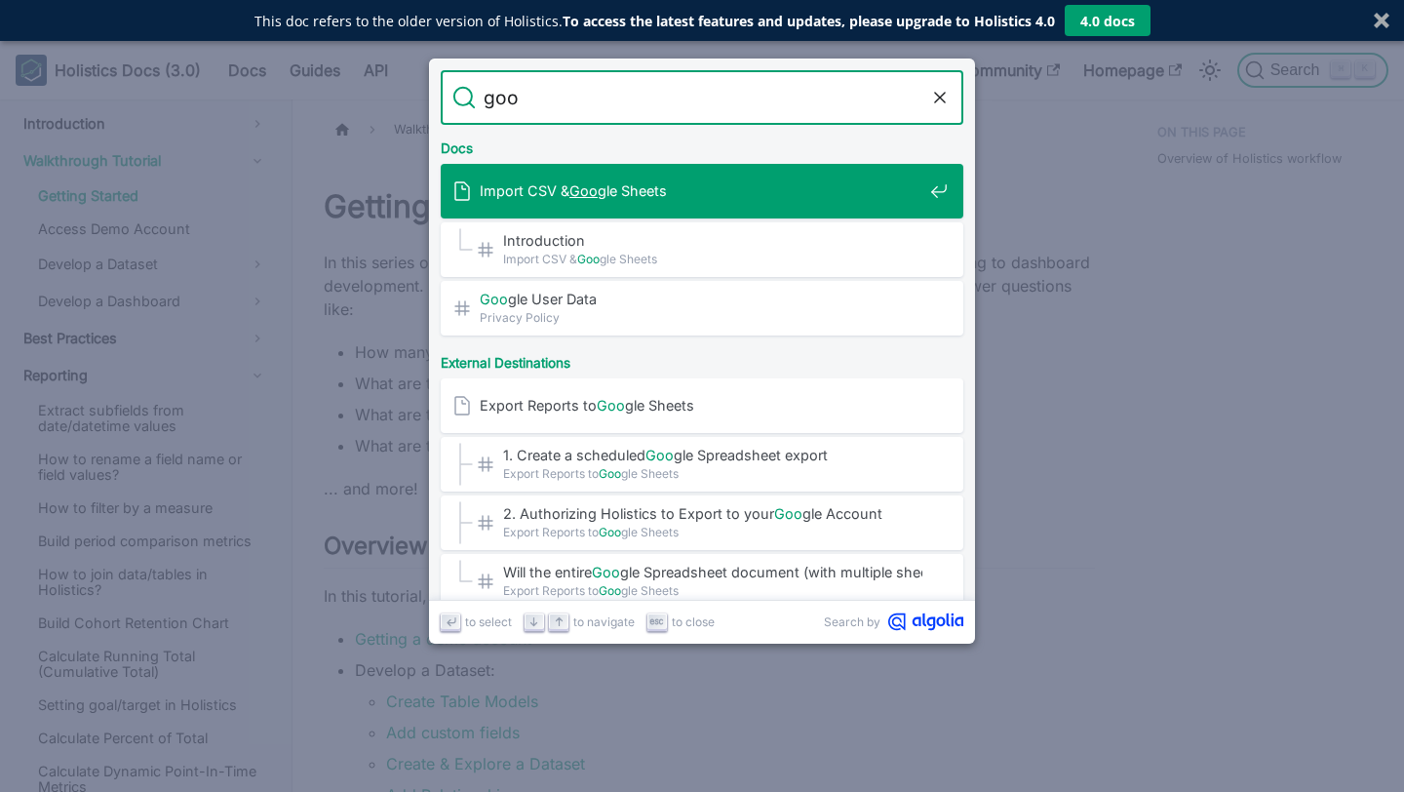  What do you see at coordinates (852, 621) in the screenshot?
I see `span: Search by` at bounding box center [852, 621].